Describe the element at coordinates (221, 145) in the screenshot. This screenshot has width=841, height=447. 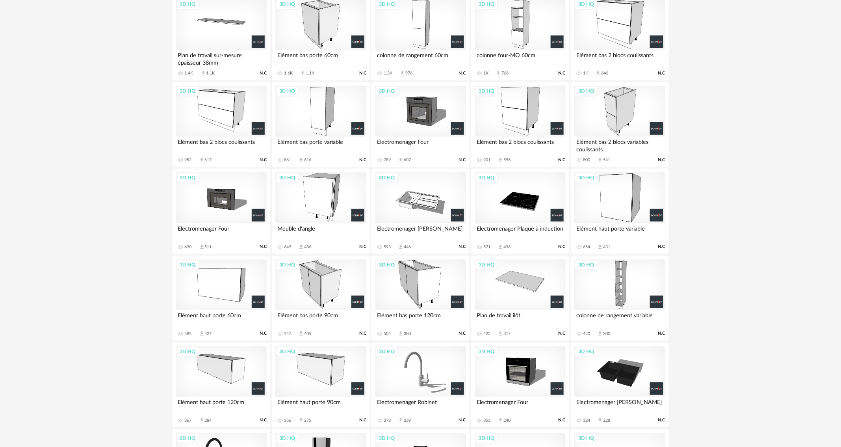
I see `div: Elément bas 2 blocs coulissants` at that location.